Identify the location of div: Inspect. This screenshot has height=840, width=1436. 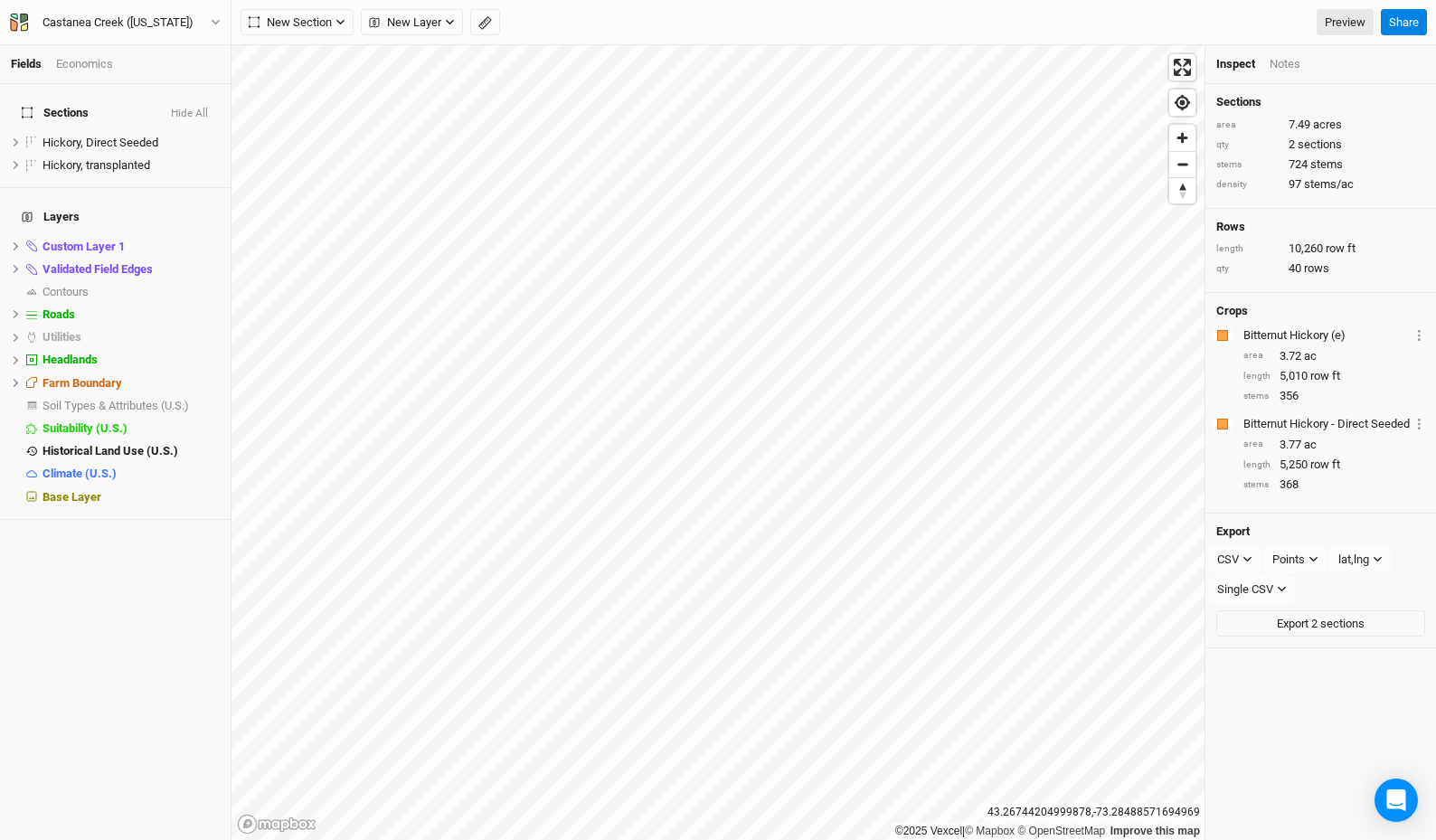
(1236, 64).